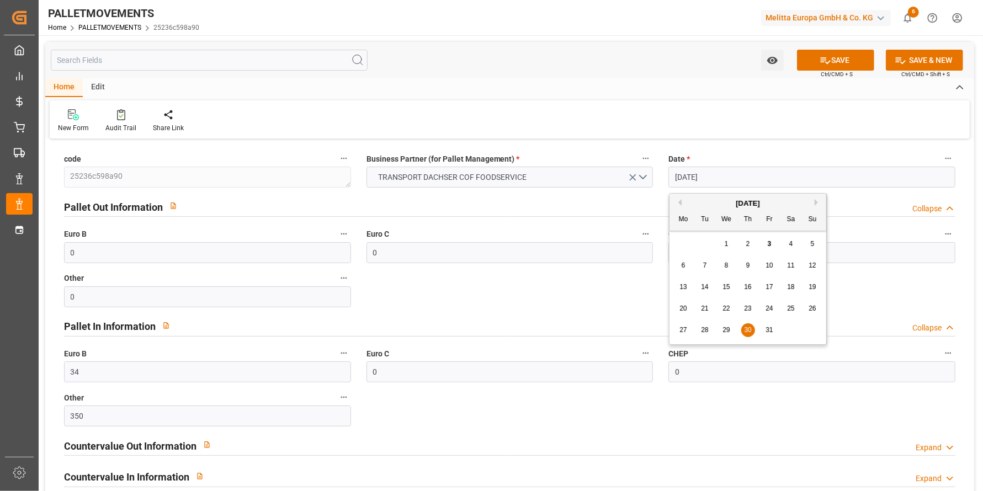 This screenshot has width=983, height=491. Describe the element at coordinates (812, 265) in the screenshot. I see `div: Choose Sunday, October 12th, 2025` at that location.